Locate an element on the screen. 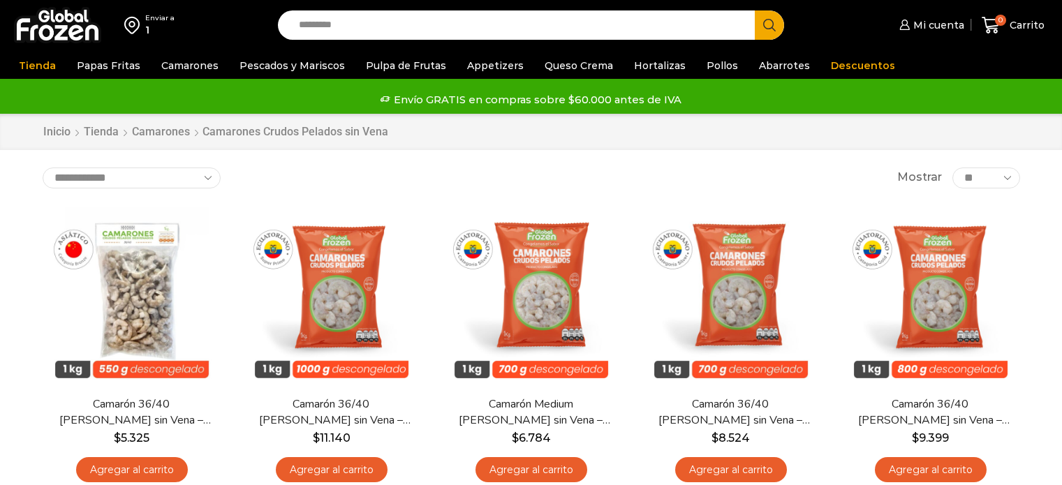  a: Agregar al carrito: “Camarón Medium Crudo Pelado sin Vena - Silver - Caja 10 kg” is located at coordinates (531, 470).